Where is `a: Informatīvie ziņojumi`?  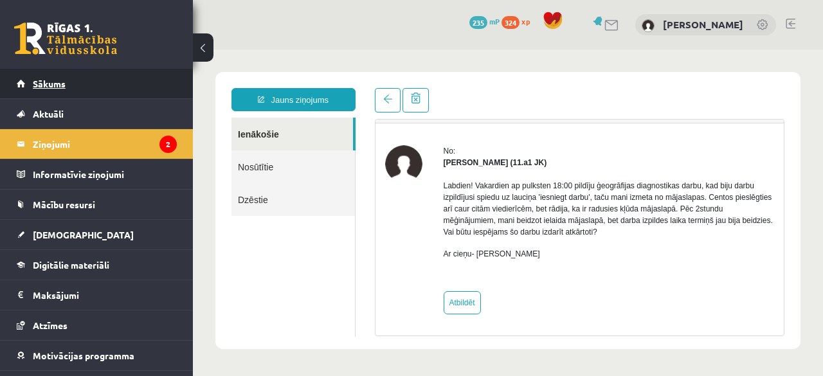
a: Informatīvie ziņojumi is located at coordinates (96, 174).